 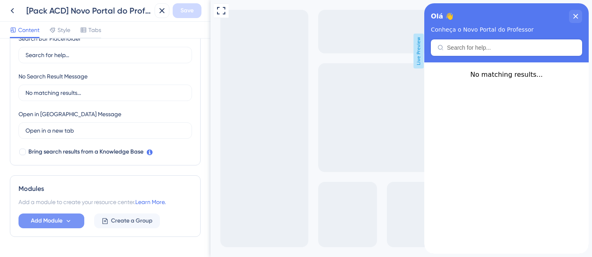 I want to click on span: Tabs, so click(x=94, y=30).